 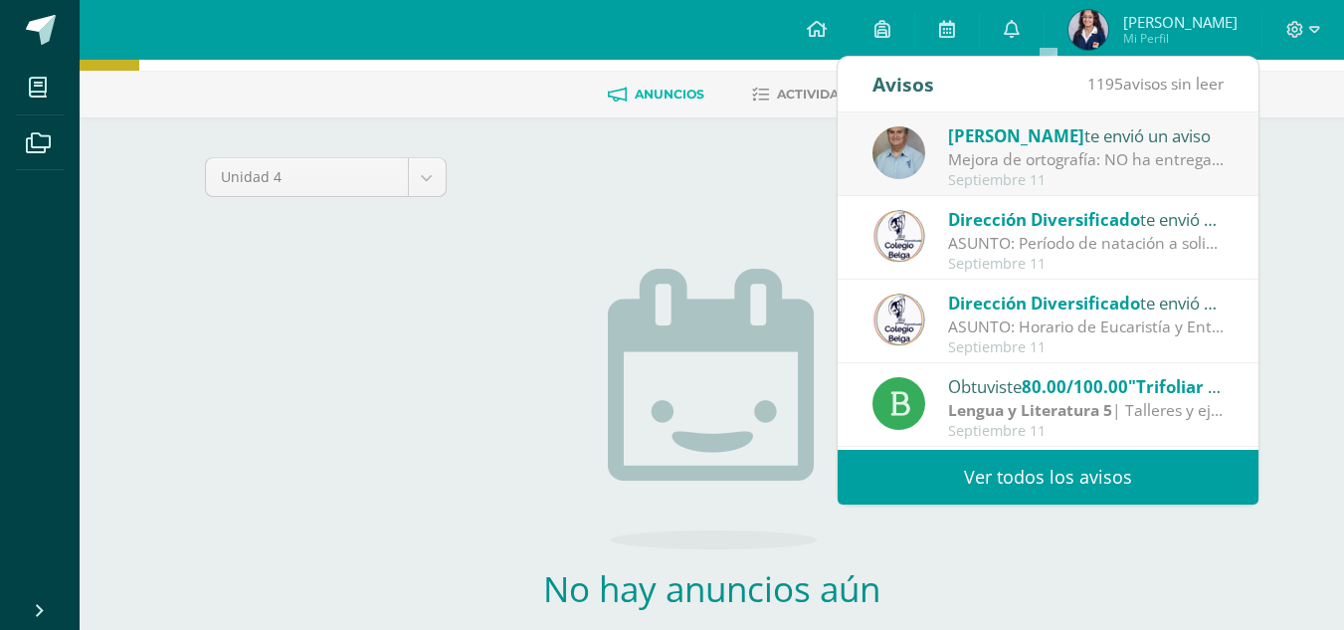 What do you see at coordinates (1155, 84) in the screenshot?
I see `span: avisos sin leer` at bounding box center [1155, 84].